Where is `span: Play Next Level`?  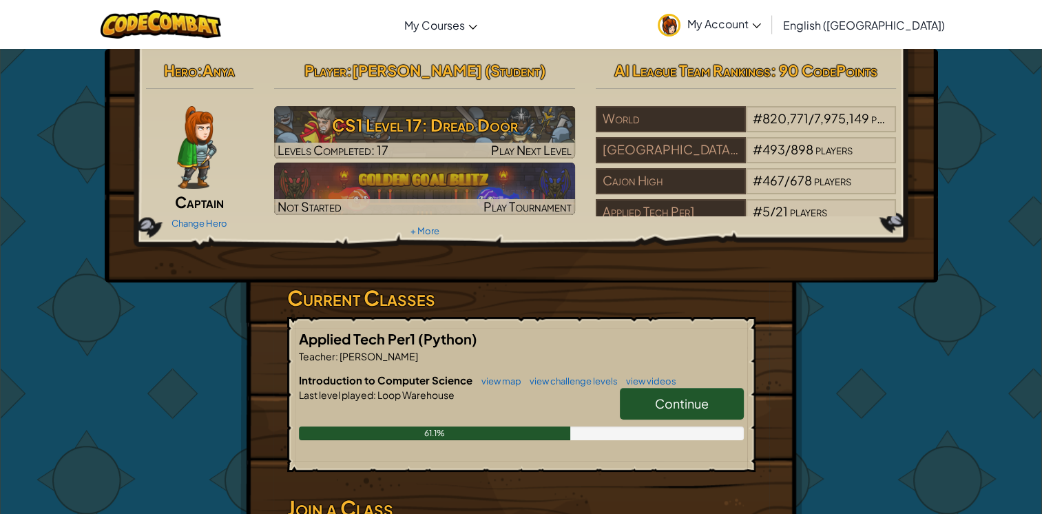
span: Play Next Level is located at coordinates (531, 149).